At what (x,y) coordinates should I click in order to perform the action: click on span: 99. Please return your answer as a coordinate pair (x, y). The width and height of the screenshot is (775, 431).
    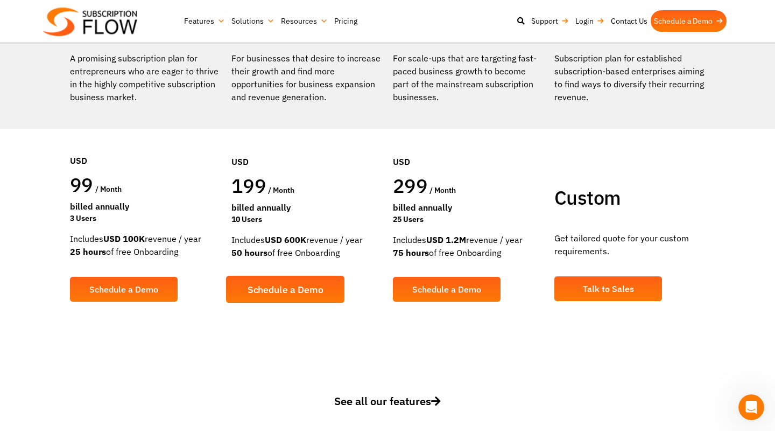
    Looking at the image, I should click on (81, 184).